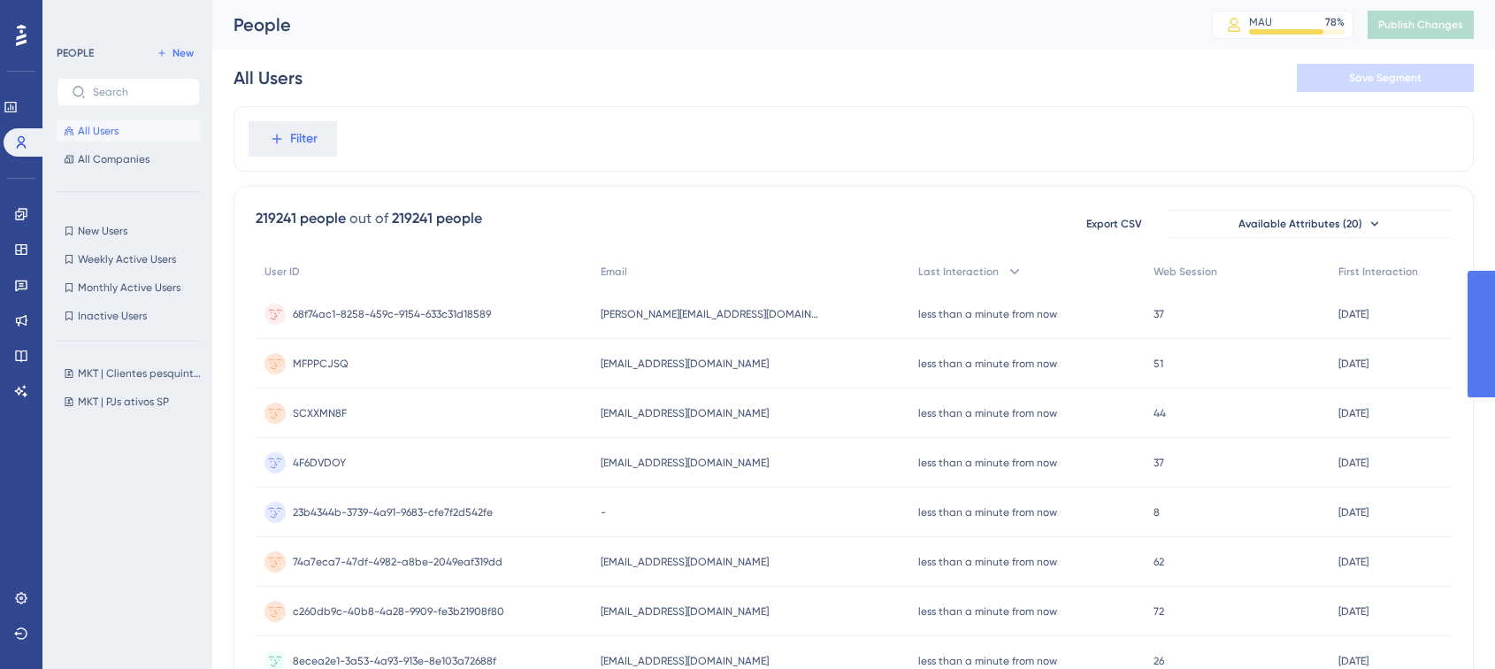  Describe the element at coordinates (127, 259) in the screenshot. I see `span: Weekly Active Users` at that location.